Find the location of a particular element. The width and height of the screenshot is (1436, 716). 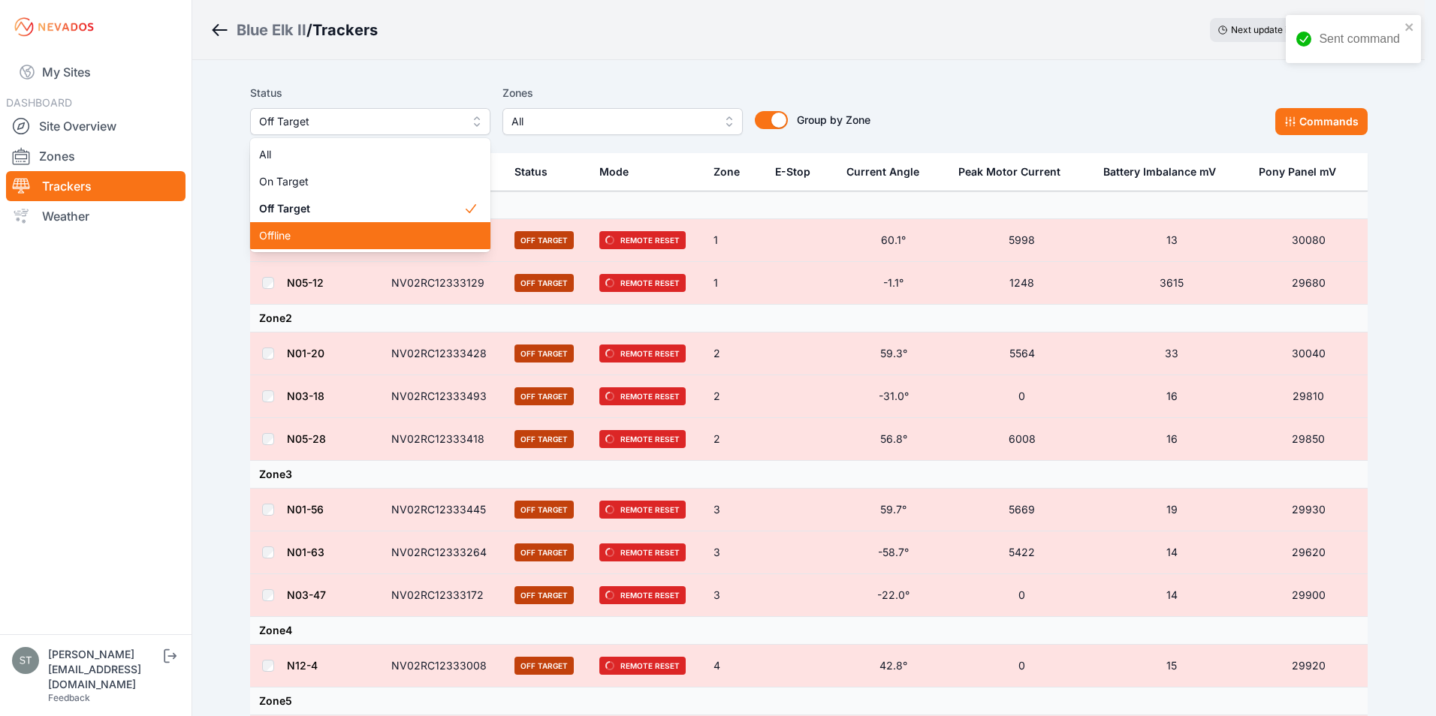

span: Offline is located at coordinates (361, 236).